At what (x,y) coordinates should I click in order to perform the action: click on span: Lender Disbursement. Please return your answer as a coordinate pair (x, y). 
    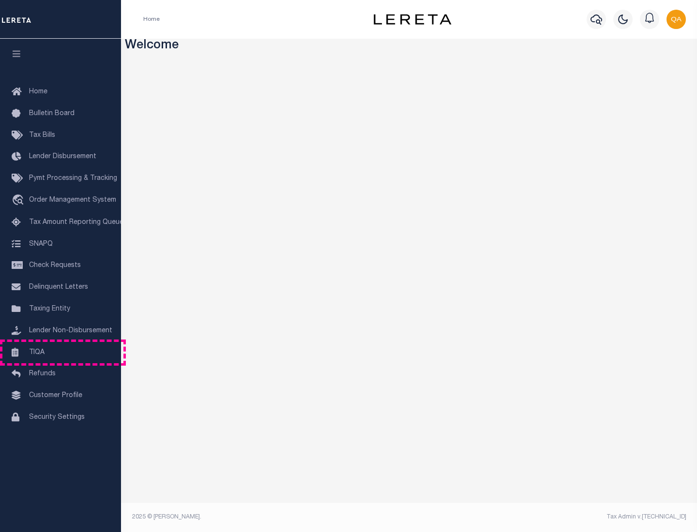
    Looking at the image, I should click on (62, 157).